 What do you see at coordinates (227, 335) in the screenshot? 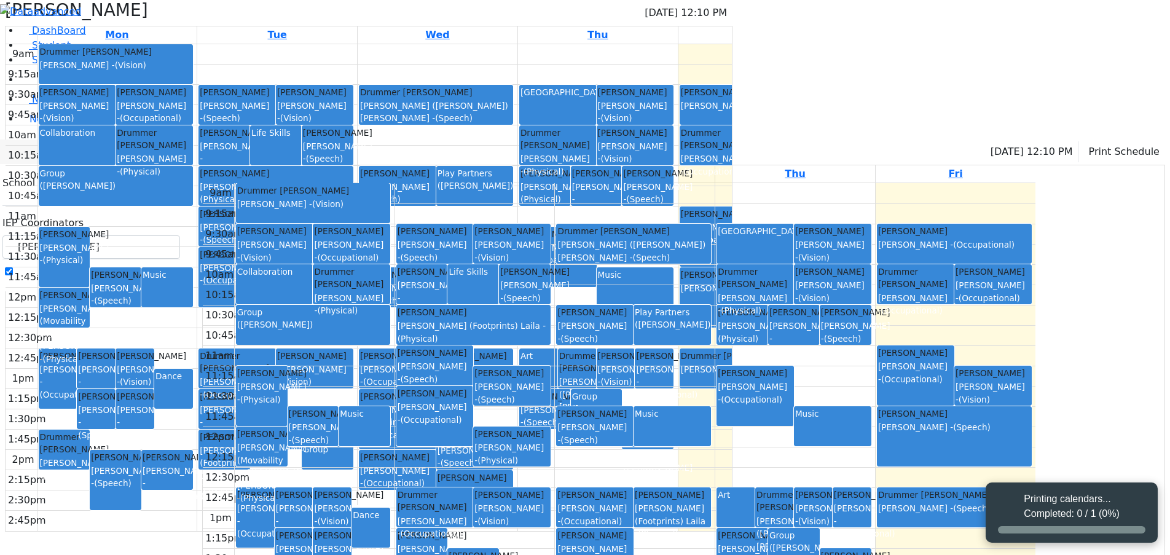
I see `div: 10:45am` at bounding box center [227, 335].